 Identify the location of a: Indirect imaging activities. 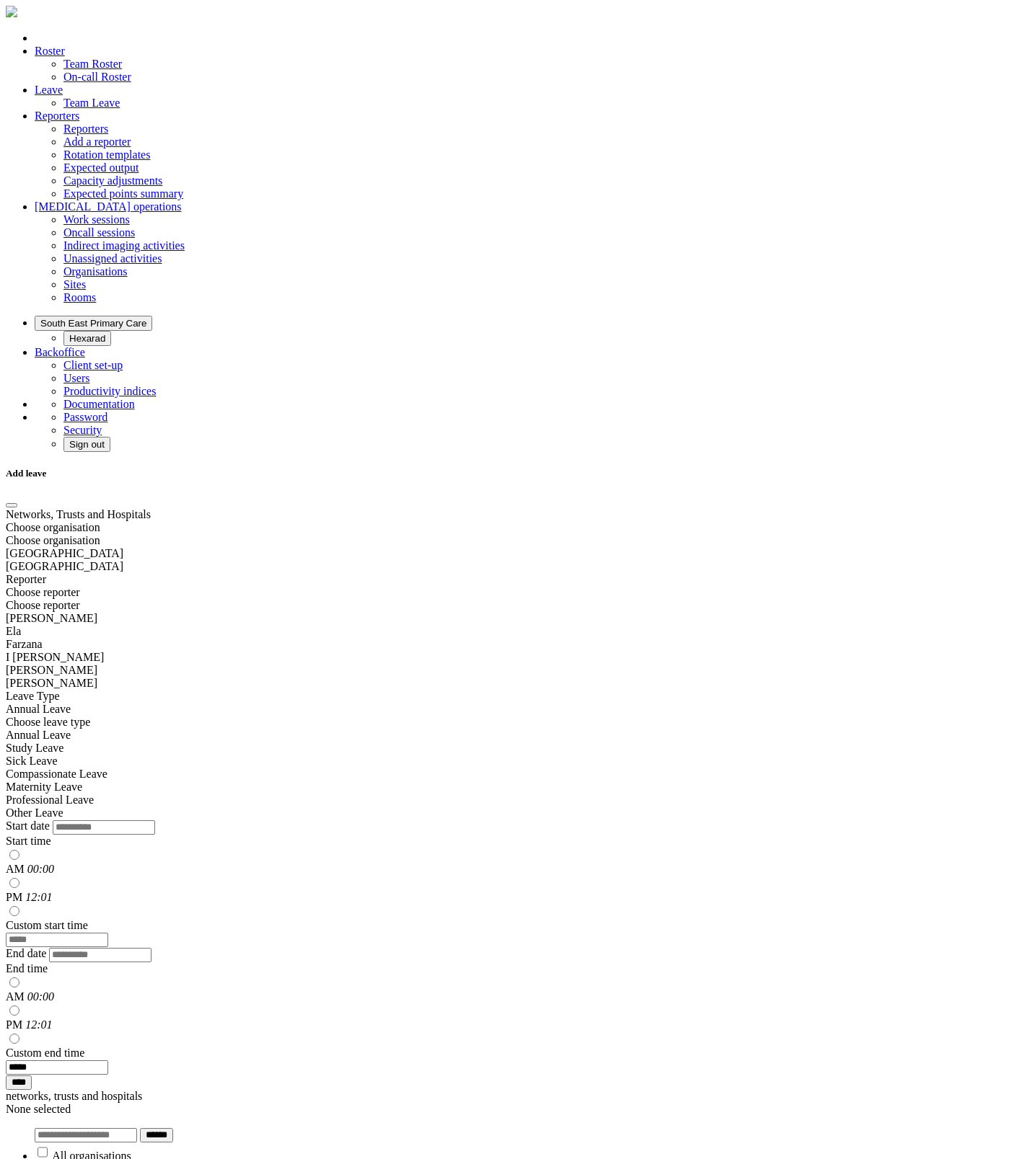
(124, 245).